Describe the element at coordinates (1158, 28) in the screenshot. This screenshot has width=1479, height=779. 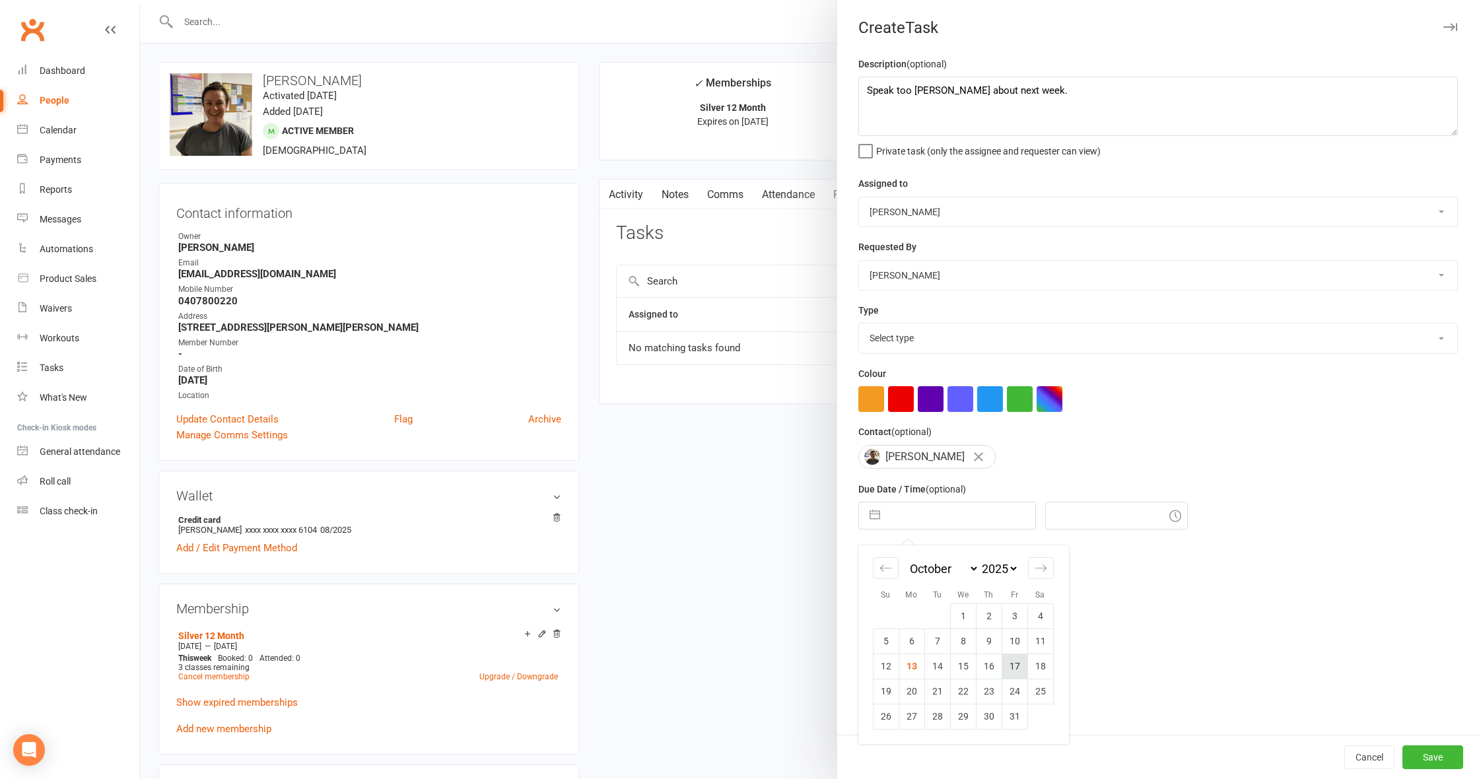
I see `div: Create Task` at that location.